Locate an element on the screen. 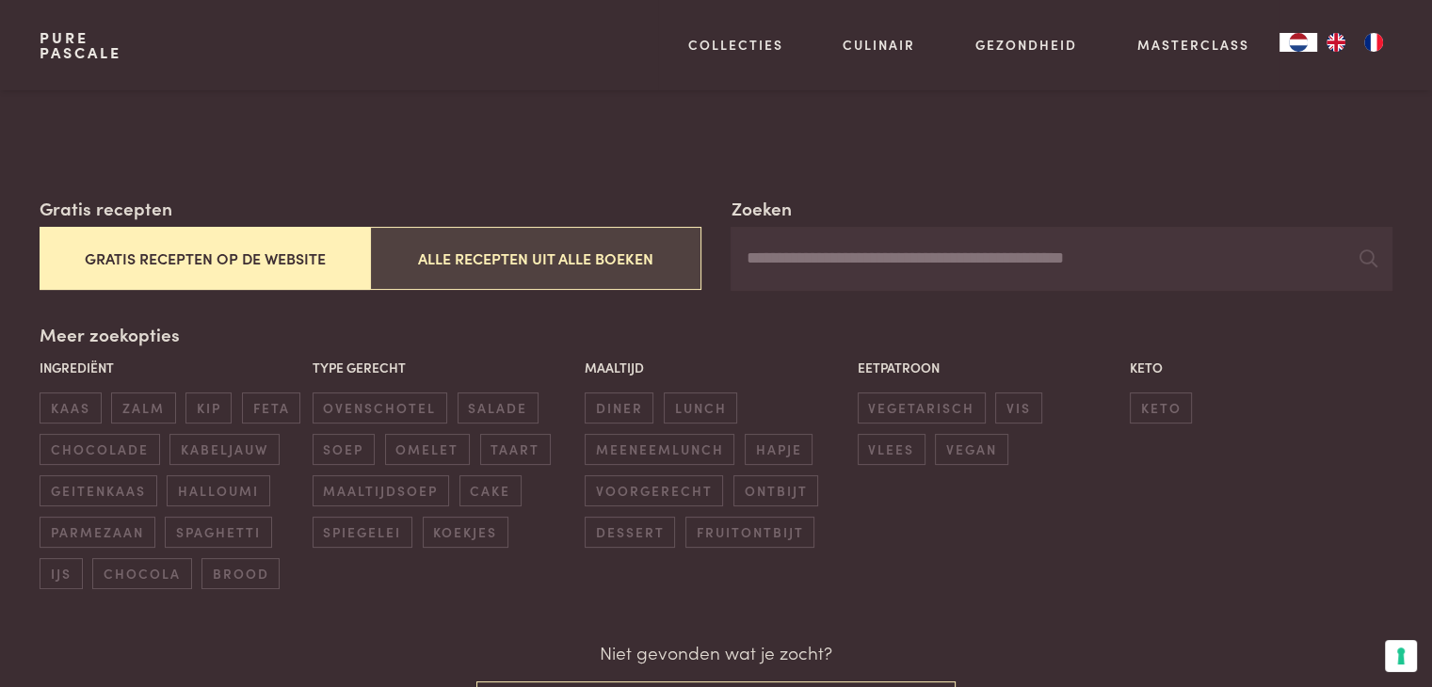  span: maaltijdsoep is located at coordinates (380, 490).